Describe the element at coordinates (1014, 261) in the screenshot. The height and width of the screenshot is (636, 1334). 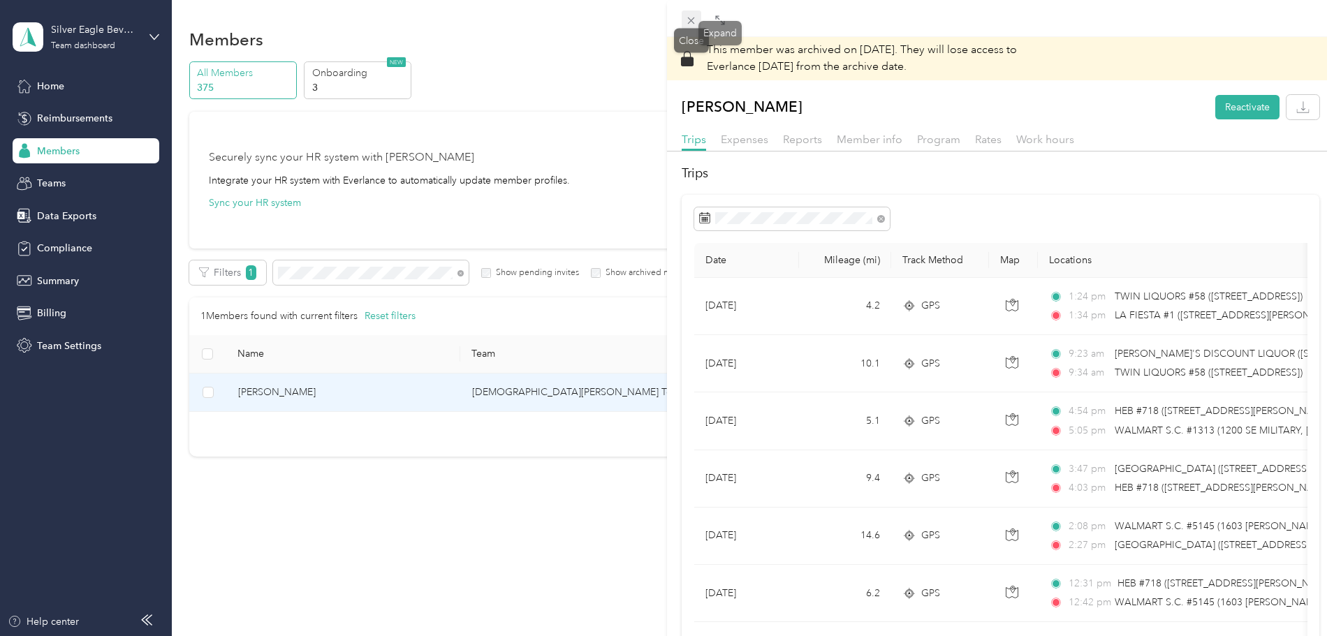
I see `th: Map` at that location.